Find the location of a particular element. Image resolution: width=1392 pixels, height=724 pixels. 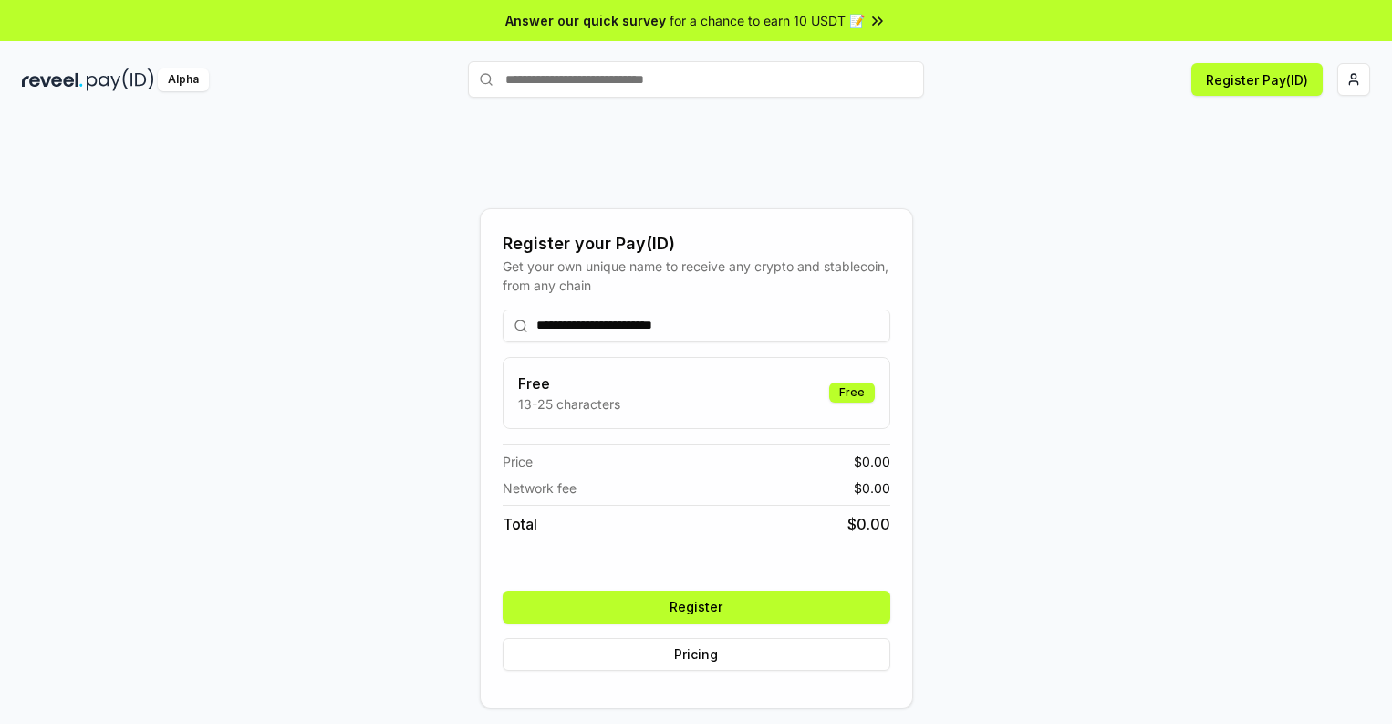

img: reveel_dark is located at coordinates (52, 79).